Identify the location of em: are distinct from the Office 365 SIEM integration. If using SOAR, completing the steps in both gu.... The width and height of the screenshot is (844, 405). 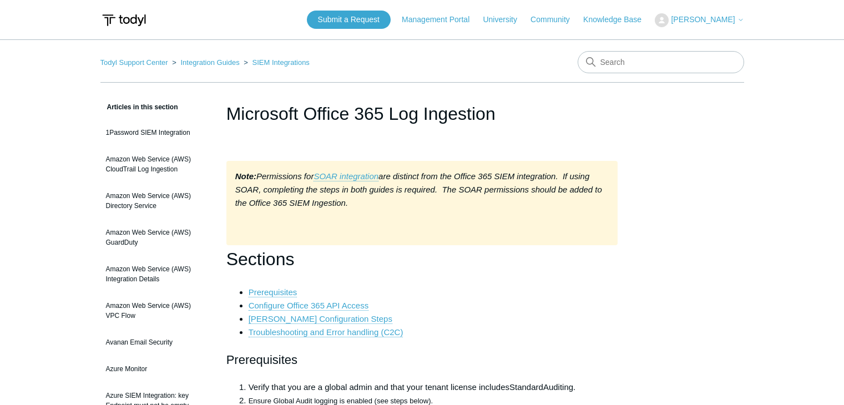
(418, 189).